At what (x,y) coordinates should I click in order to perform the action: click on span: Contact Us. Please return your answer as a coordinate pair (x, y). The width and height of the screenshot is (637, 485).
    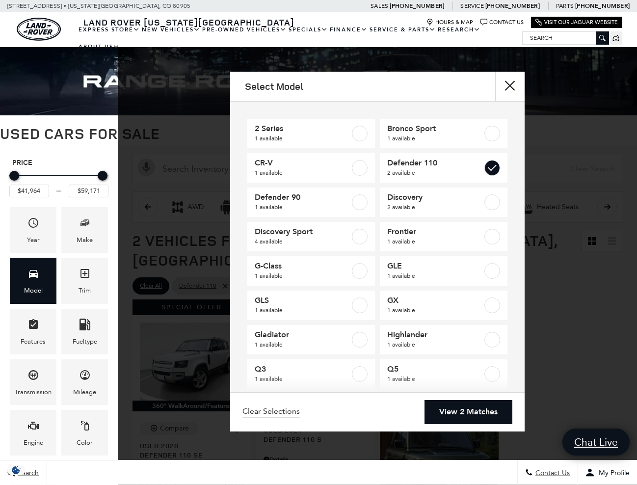
    Looking at the image, I should click on (551, 473).